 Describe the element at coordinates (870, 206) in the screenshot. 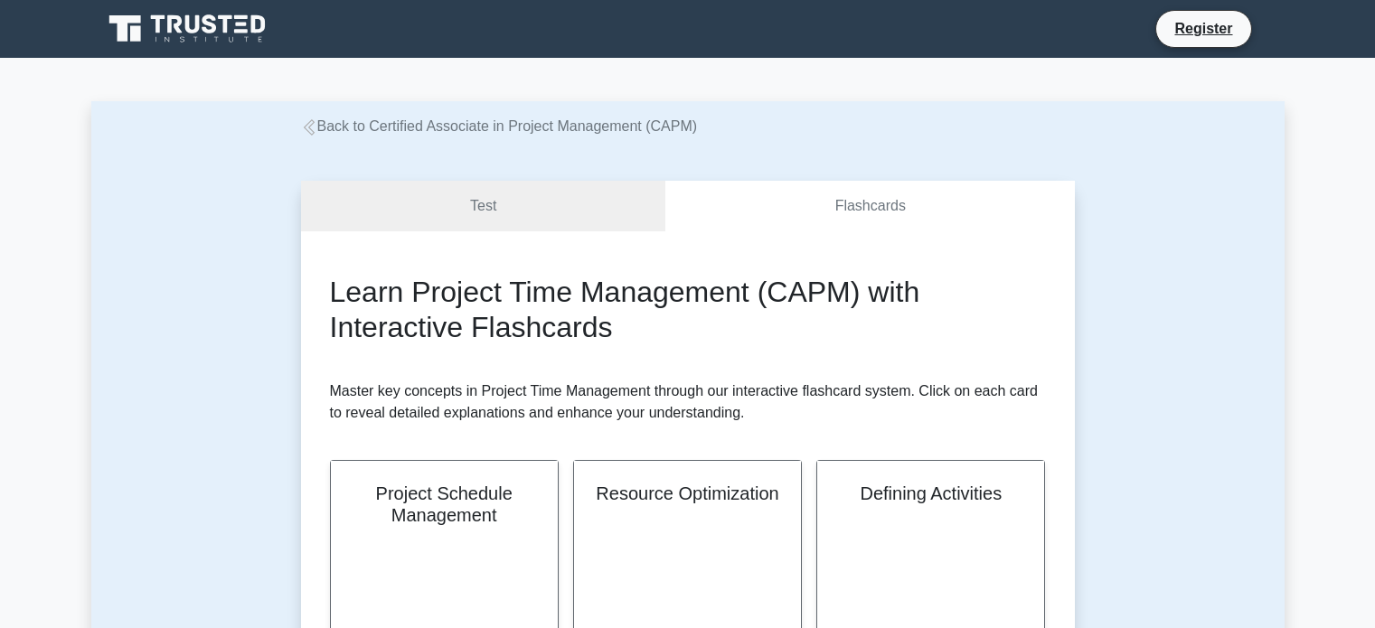

I see `a: Flashcards` at that location.